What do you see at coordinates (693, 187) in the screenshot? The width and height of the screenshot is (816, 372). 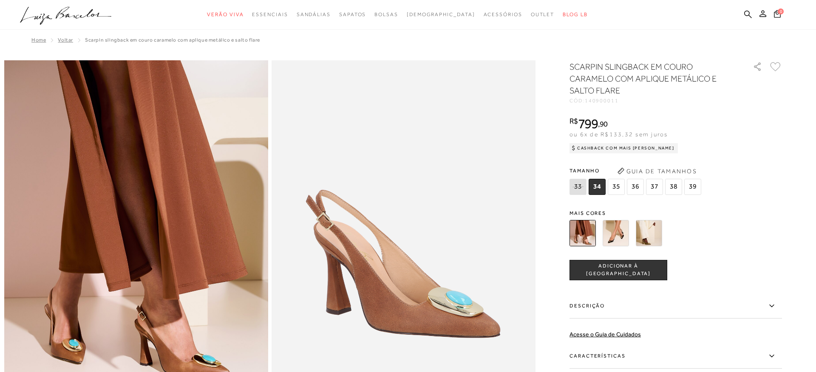 I see `span: 39` at bounding box center [693, 187].